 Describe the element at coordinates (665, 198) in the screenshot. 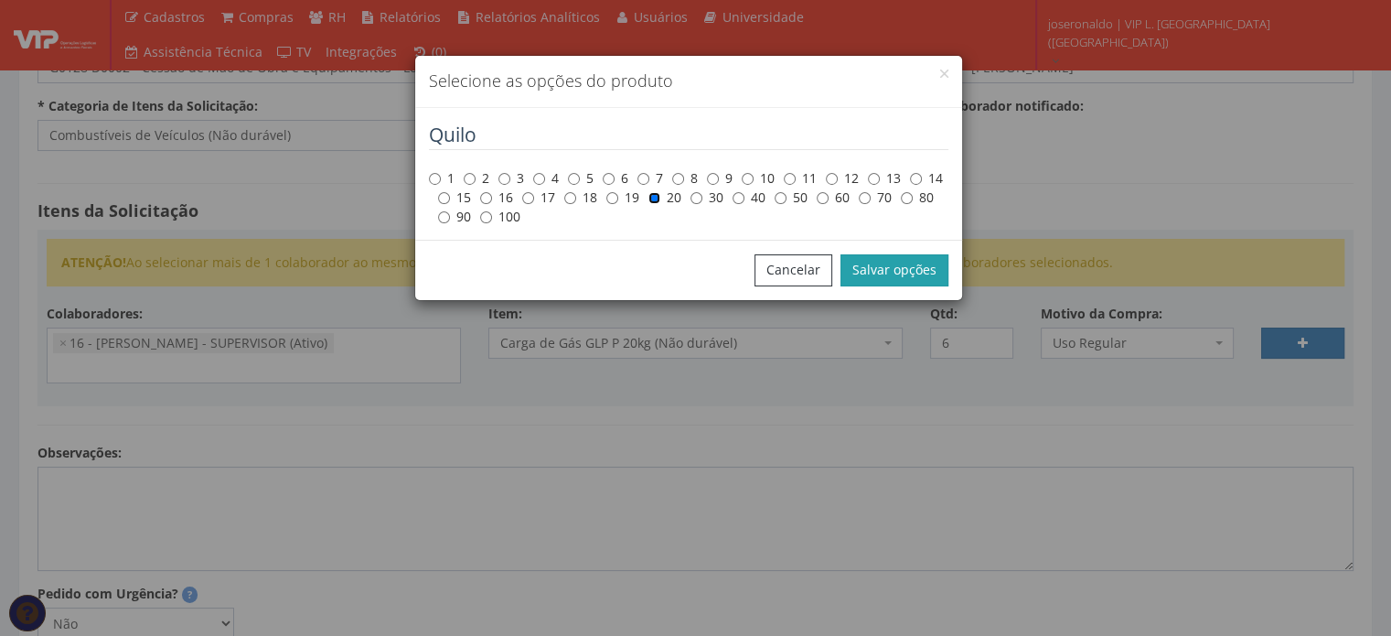

I see `label: 20` at that location.